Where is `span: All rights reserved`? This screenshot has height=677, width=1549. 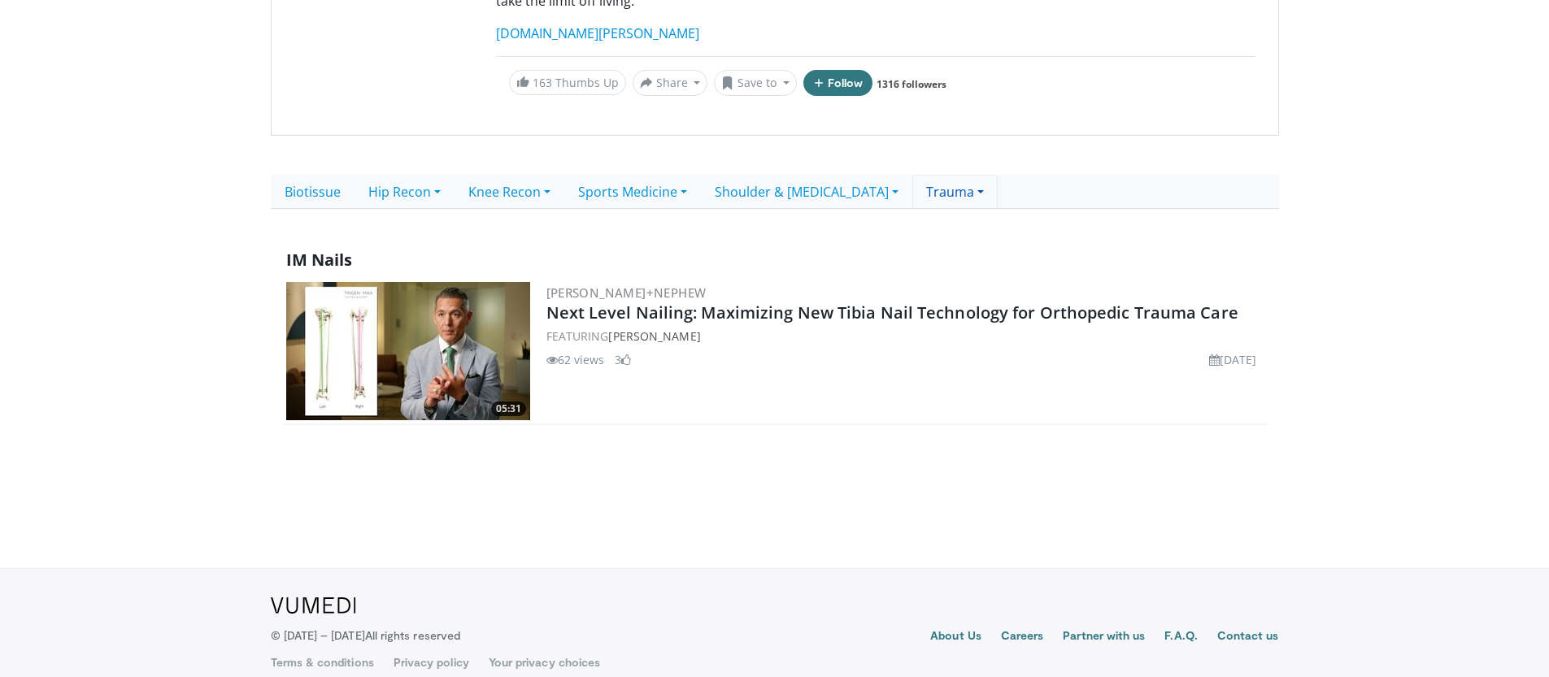
span: All rights reserved is located at coordinates (412, 635).